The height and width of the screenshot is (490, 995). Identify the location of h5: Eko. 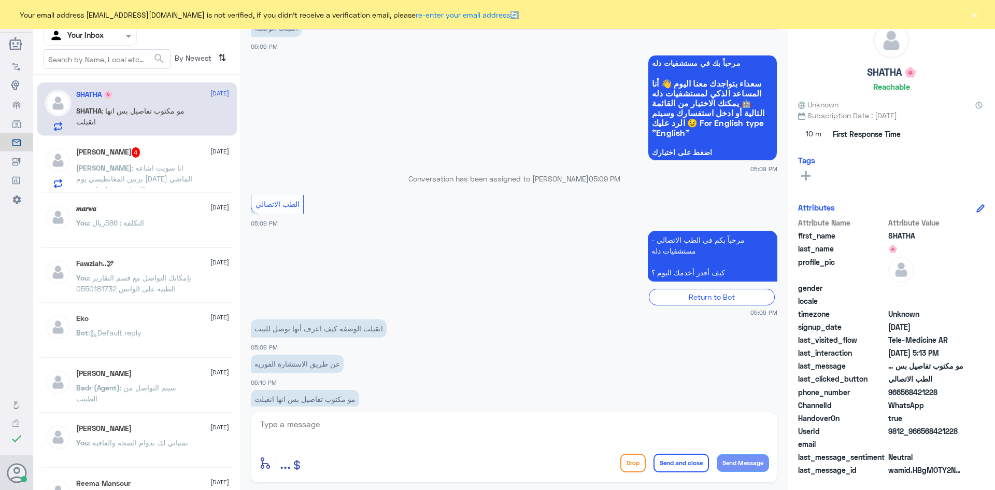
(82, 318).